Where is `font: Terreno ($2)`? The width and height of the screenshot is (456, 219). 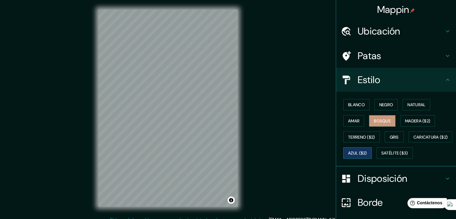
font: Terreno ($2) is located at coordinates (362, 137).